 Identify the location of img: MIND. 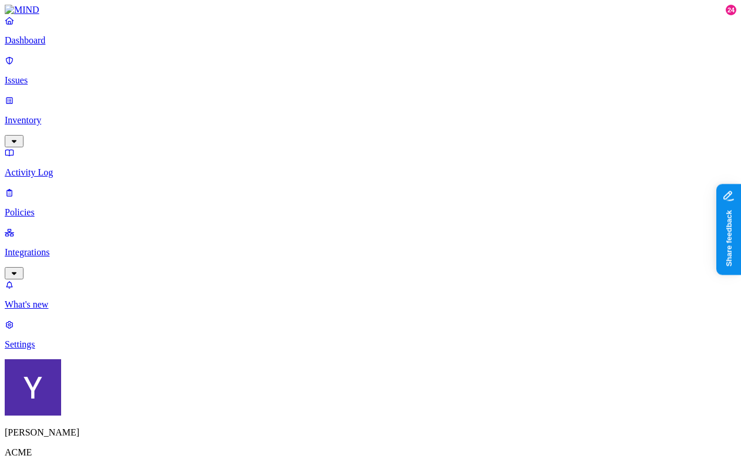
(22, 10).